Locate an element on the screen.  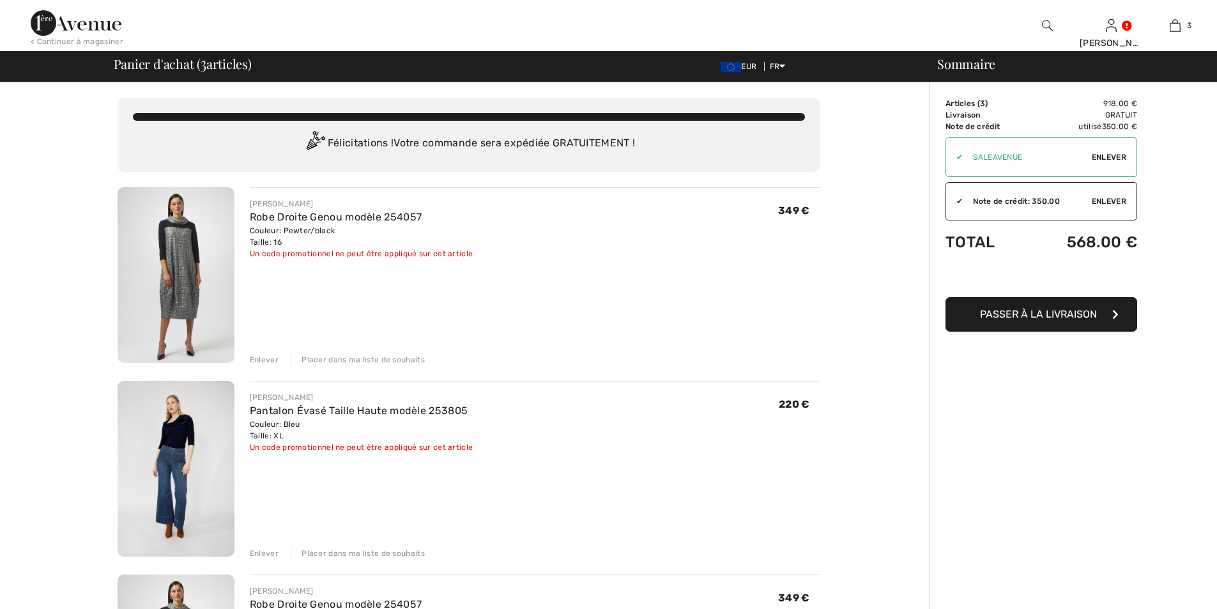
div: Couleur: Bleu Taille: XL is located at coordinates (361, 430).